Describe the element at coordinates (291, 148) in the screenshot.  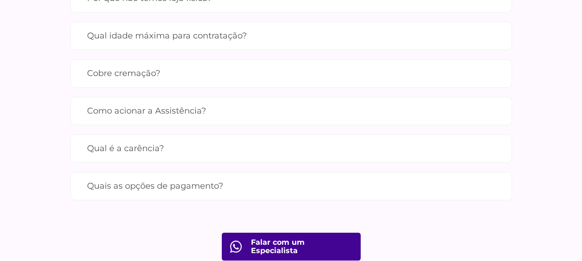
I see `label: Qual é a carência?` at that location.